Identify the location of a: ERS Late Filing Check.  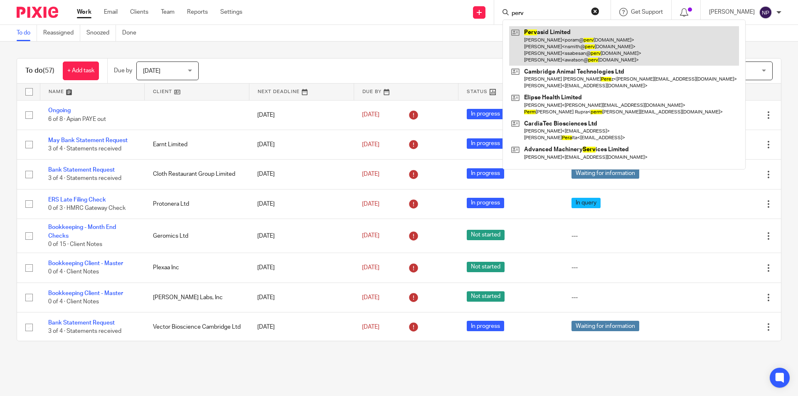
(77, 200).